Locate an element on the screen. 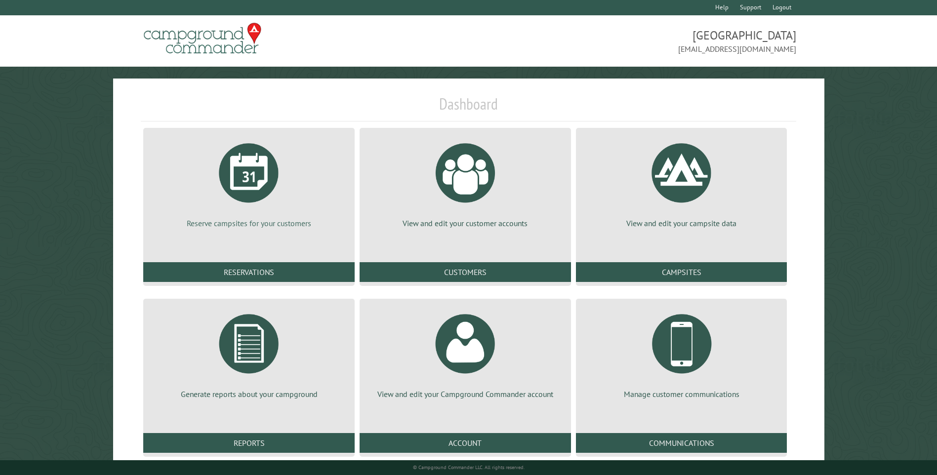 This screenshot has width=937, height=475. a: Generate reports about your campground is located at coordinates (249, 353).